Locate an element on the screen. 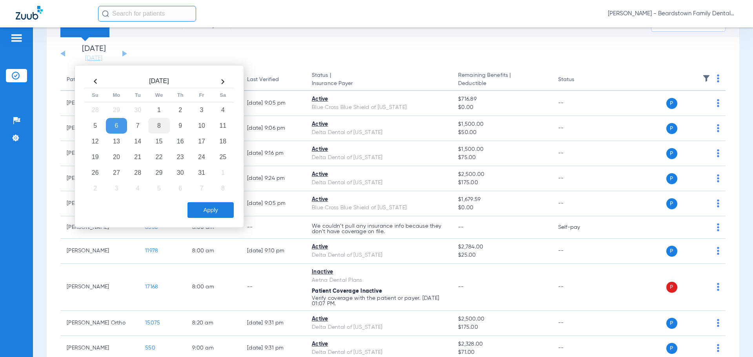  td: Self-pay is located at coordinates (578, 227).